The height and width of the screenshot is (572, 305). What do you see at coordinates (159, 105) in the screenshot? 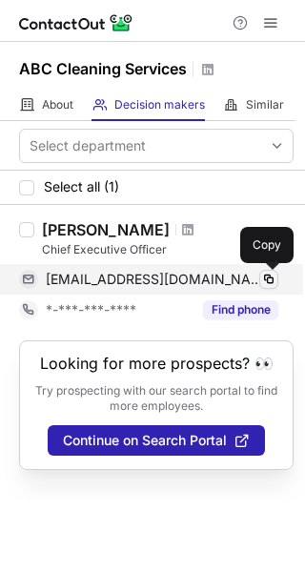
I see `span: Decision makers` at bounding box center [159, 105].